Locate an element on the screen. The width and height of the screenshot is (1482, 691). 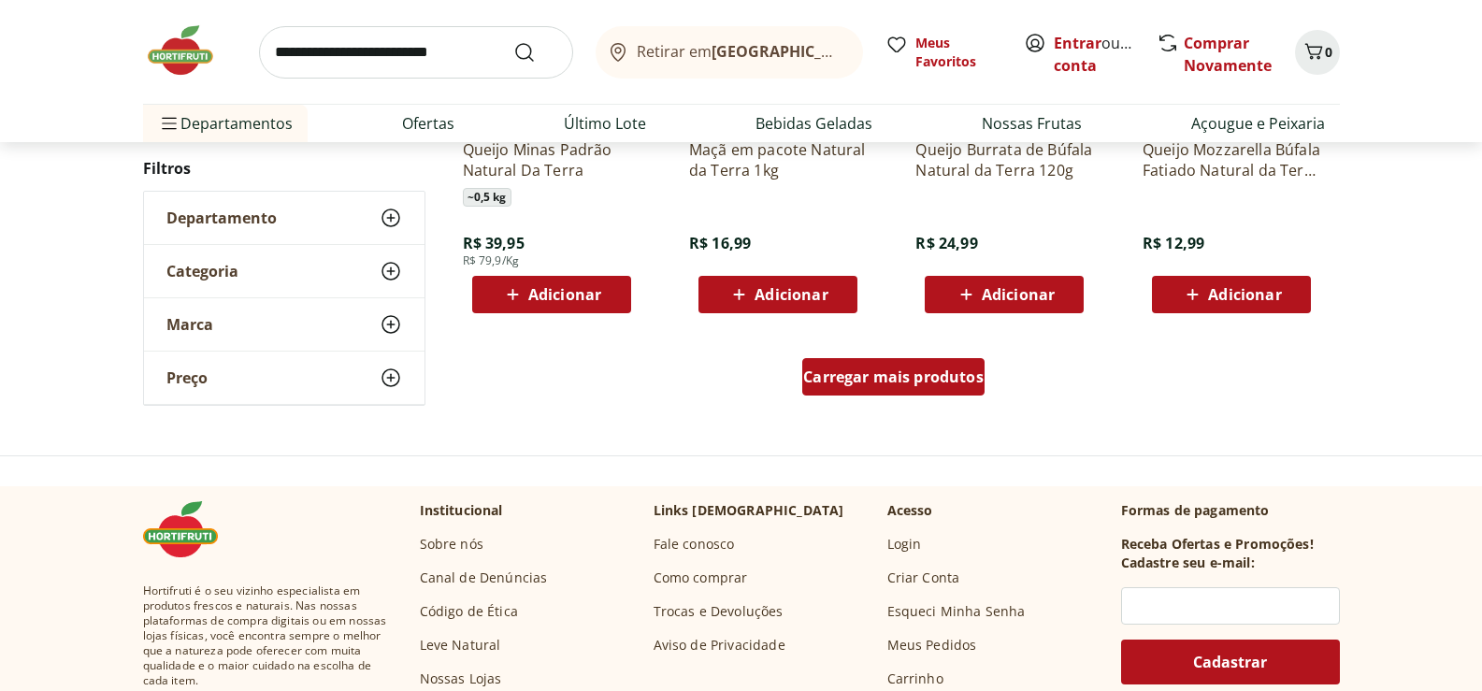
span: Hortifruti é o seu vizinho especialista em produtos frescos e naturais. Nas nossas plataformas de... is located at coordinates (266, 636).